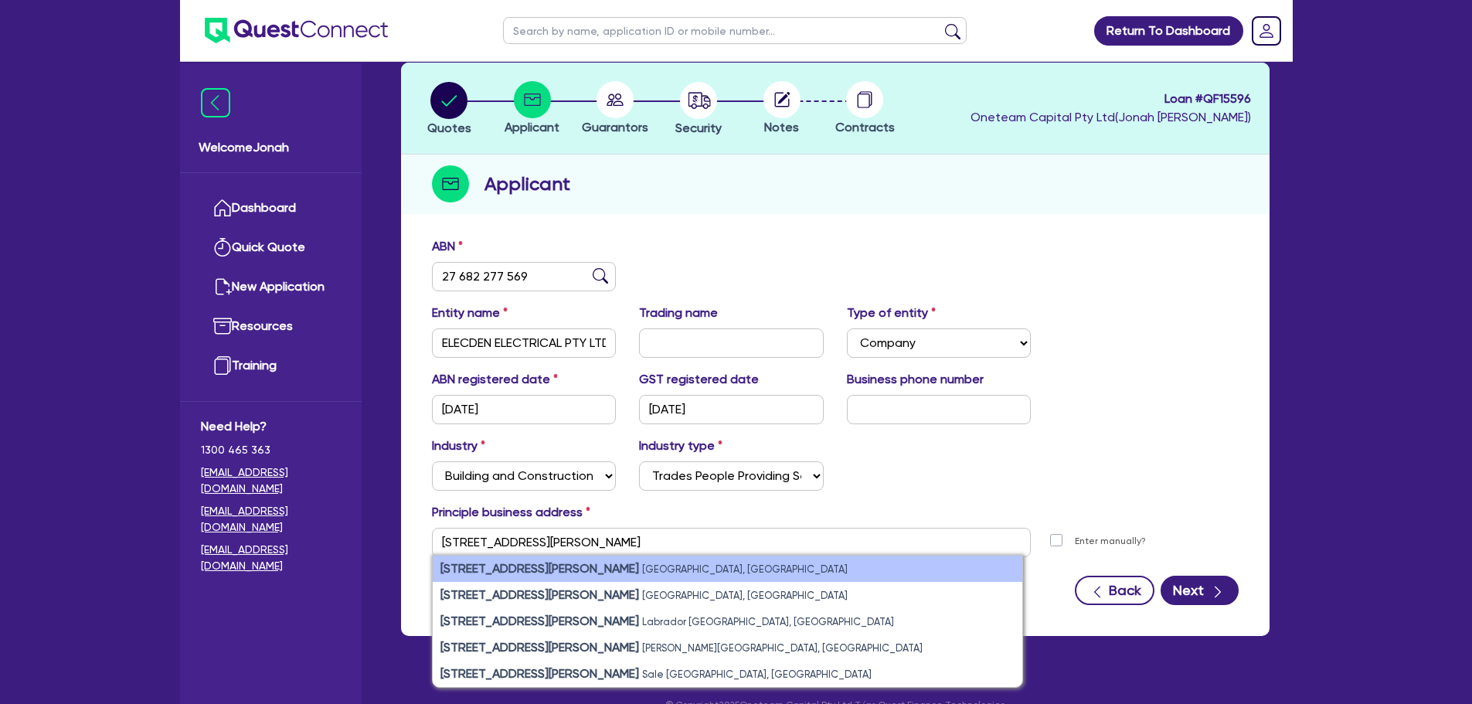 The width and height of the screenshot is (1472, 704). What do you see at coordinates (223, 287) in the screenshot?
I see `img: new-application` at bounding box center [223, 287].